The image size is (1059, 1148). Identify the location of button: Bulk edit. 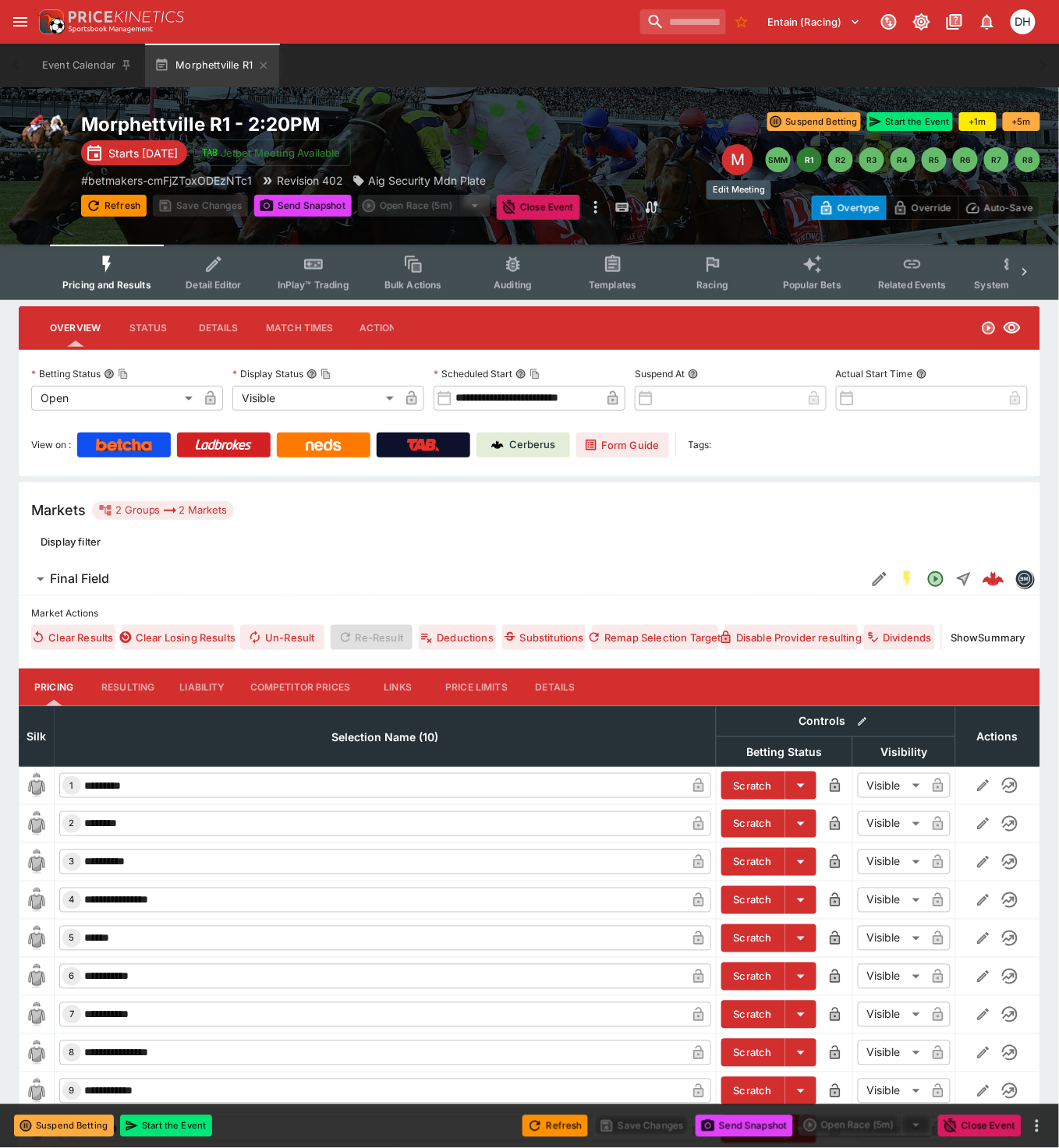
(862, 722).